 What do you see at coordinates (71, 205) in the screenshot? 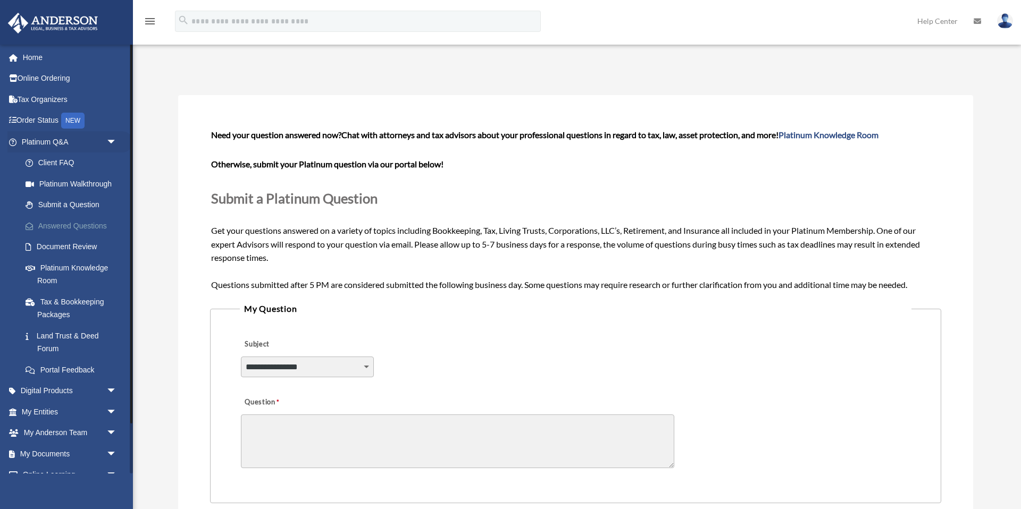
I see `a: Submit a Question` at bounding box center [71, 205].